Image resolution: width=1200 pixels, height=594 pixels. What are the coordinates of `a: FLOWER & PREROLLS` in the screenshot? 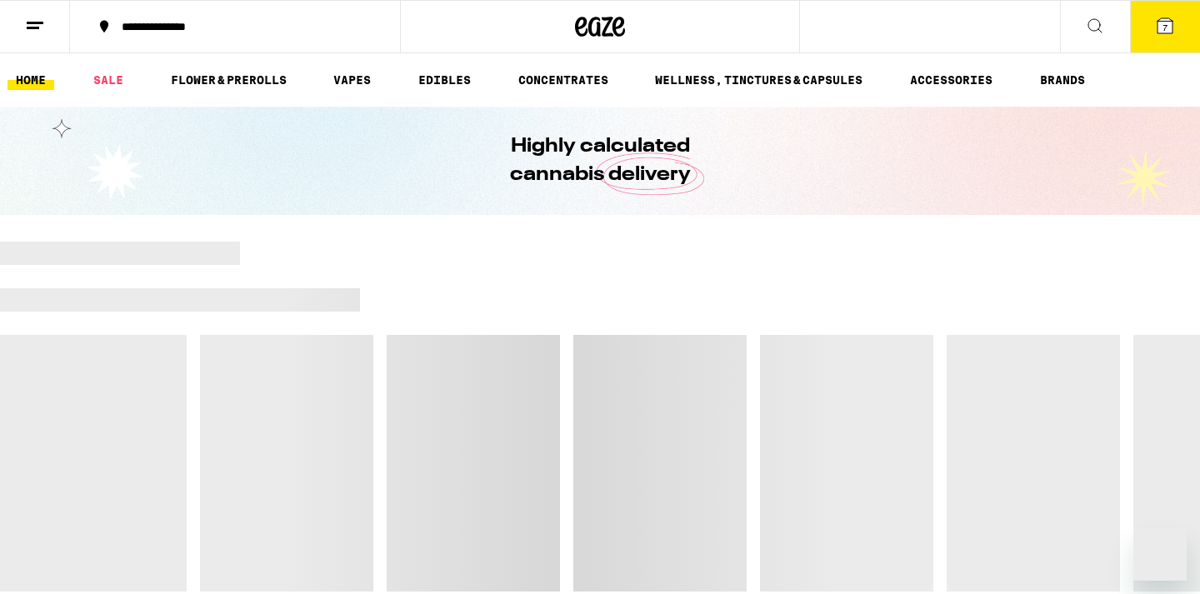 It's located at (228, 80).